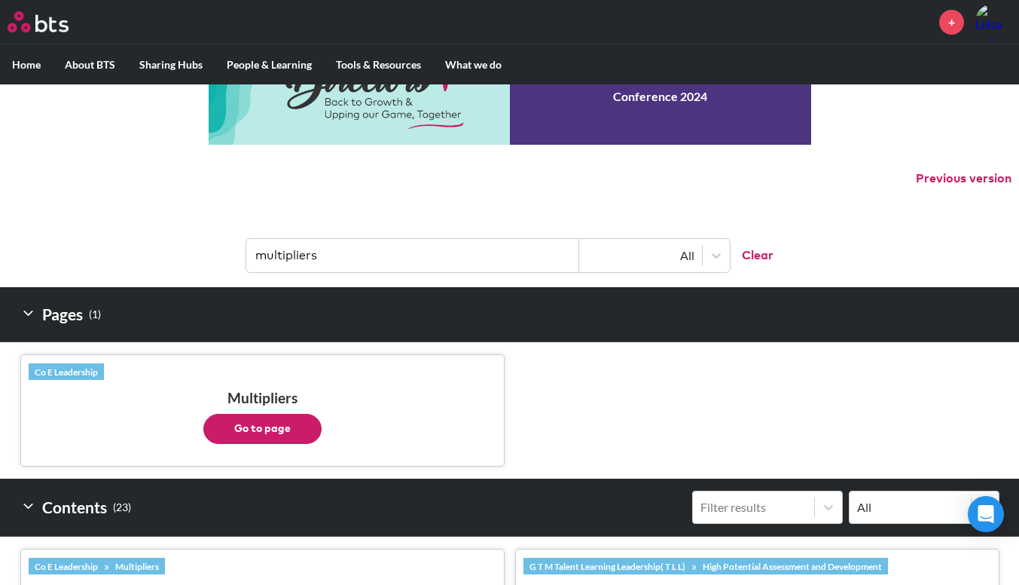  I want to click on a: Go home, so click(52, 22).